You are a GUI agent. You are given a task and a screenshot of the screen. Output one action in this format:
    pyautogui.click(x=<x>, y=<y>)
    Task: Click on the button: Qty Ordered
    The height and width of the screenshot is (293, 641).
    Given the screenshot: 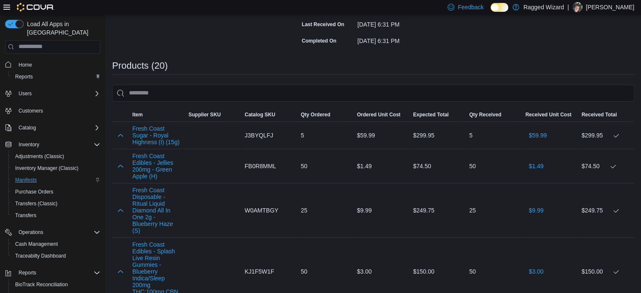 What is the action you would take?
    pyautogui.click(x=325, y=115)
    